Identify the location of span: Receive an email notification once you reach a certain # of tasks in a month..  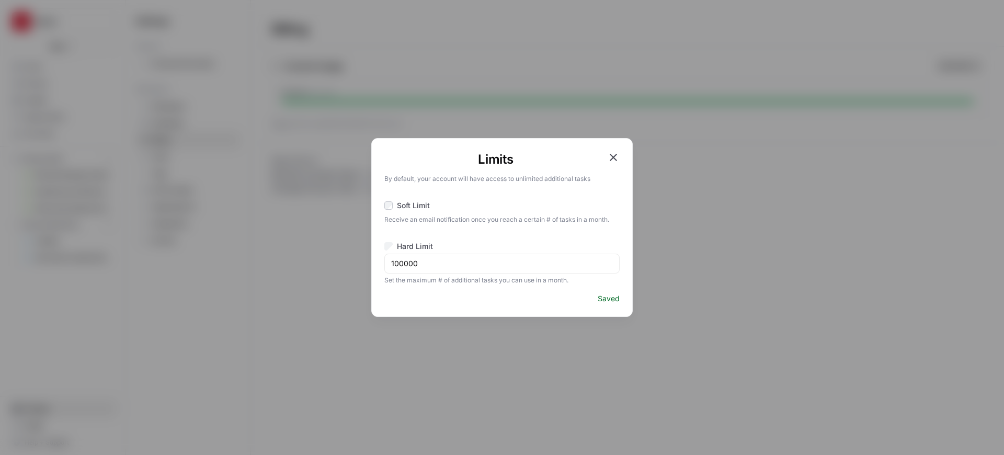
(502, 219).